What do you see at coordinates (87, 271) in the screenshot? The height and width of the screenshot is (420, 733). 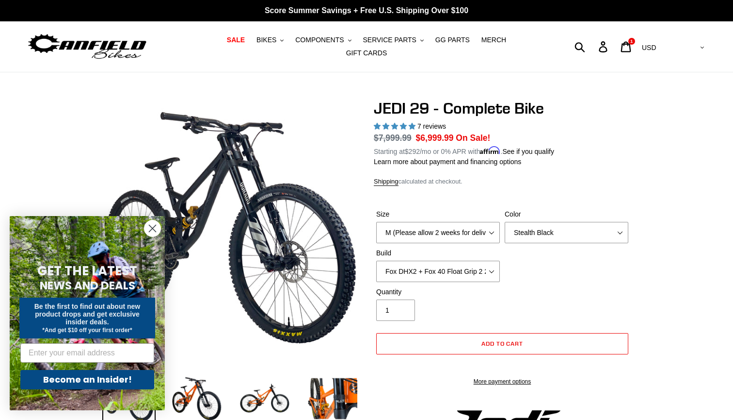 I see `span: GET THE LATEST` at bounding box center [87, 271].